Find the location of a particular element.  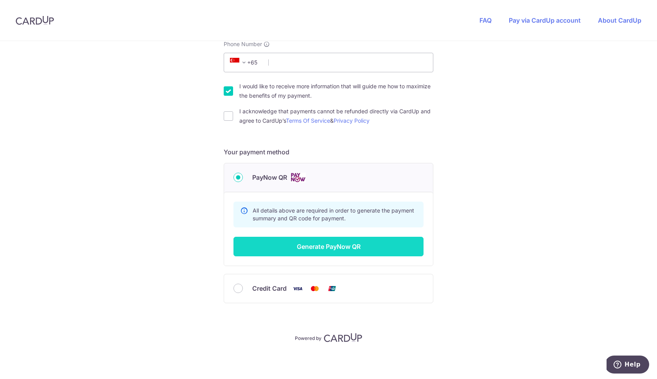

img: Union Pay is located at coordinates (332, 289).